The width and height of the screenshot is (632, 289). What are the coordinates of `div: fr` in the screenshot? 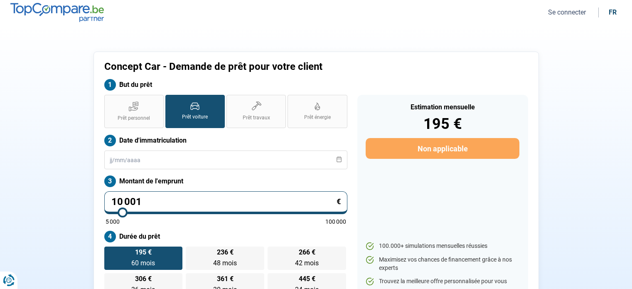 It's located at (612, 12).